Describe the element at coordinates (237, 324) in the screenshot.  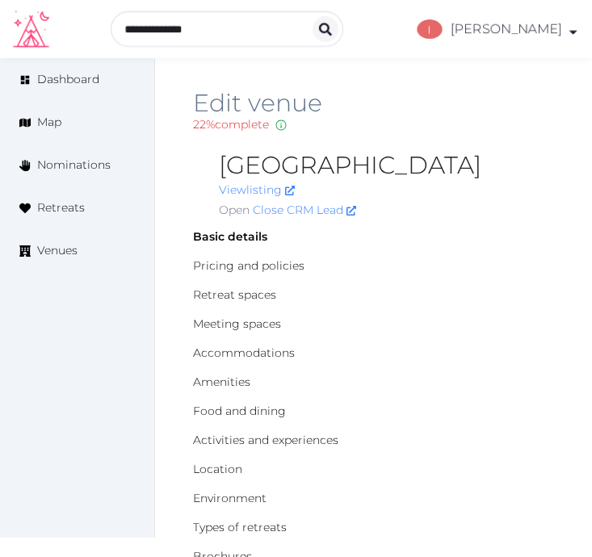
I see `a: Meeting spaces` at that location.